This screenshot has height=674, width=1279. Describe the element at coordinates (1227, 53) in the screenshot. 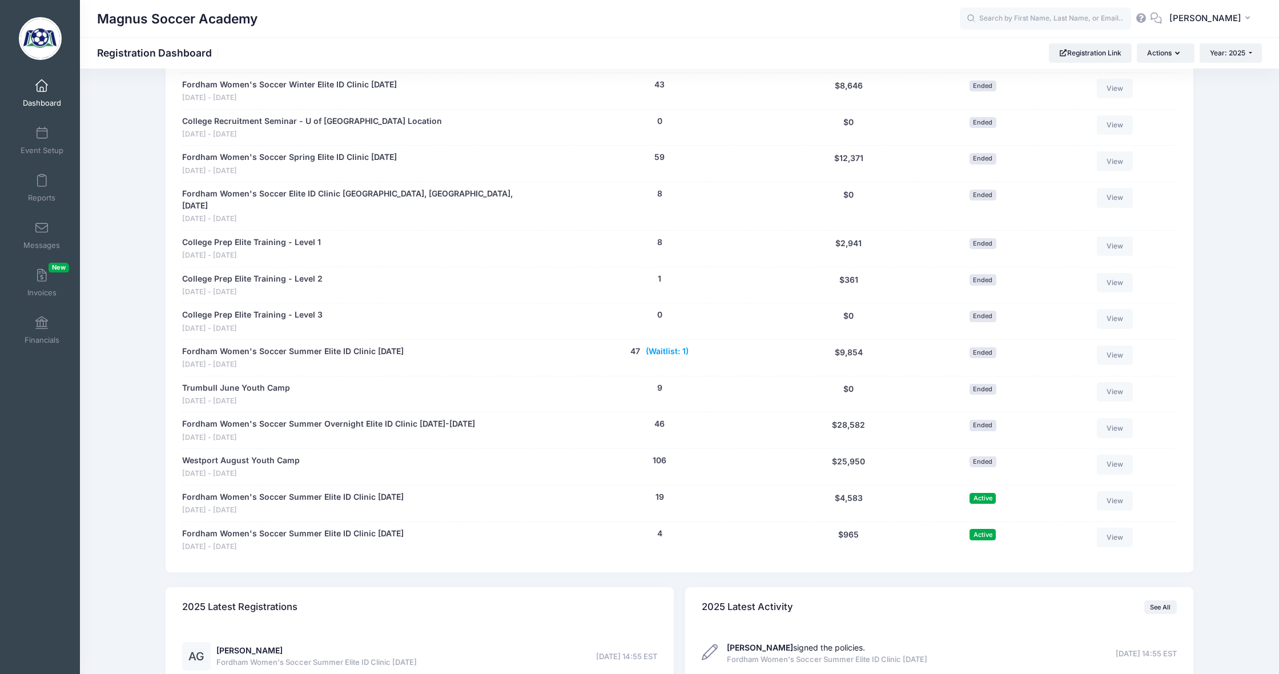

I see `span: Year: 2025` at that location.